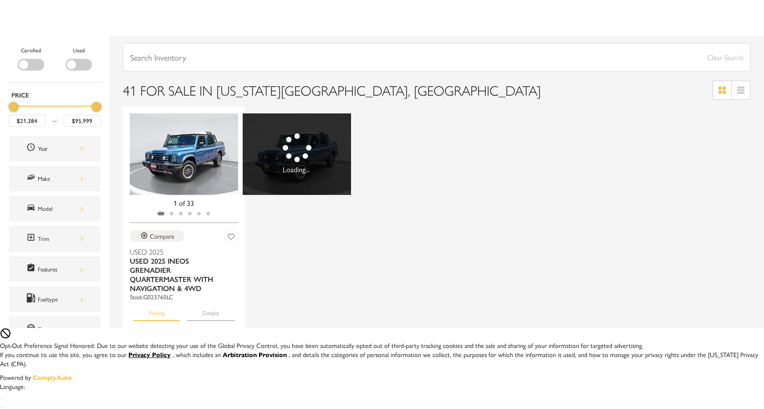 The height and width of the screenshot is (409, 764). I want to click on label: Certified, so click(31, 50).